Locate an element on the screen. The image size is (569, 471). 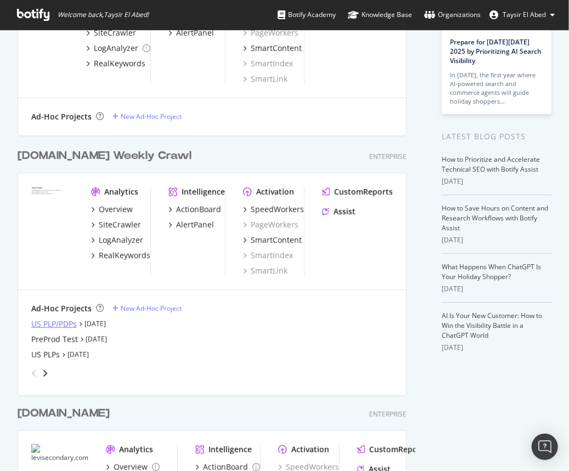
a: US PLP/PDPs is located at coordinates (54, 324).